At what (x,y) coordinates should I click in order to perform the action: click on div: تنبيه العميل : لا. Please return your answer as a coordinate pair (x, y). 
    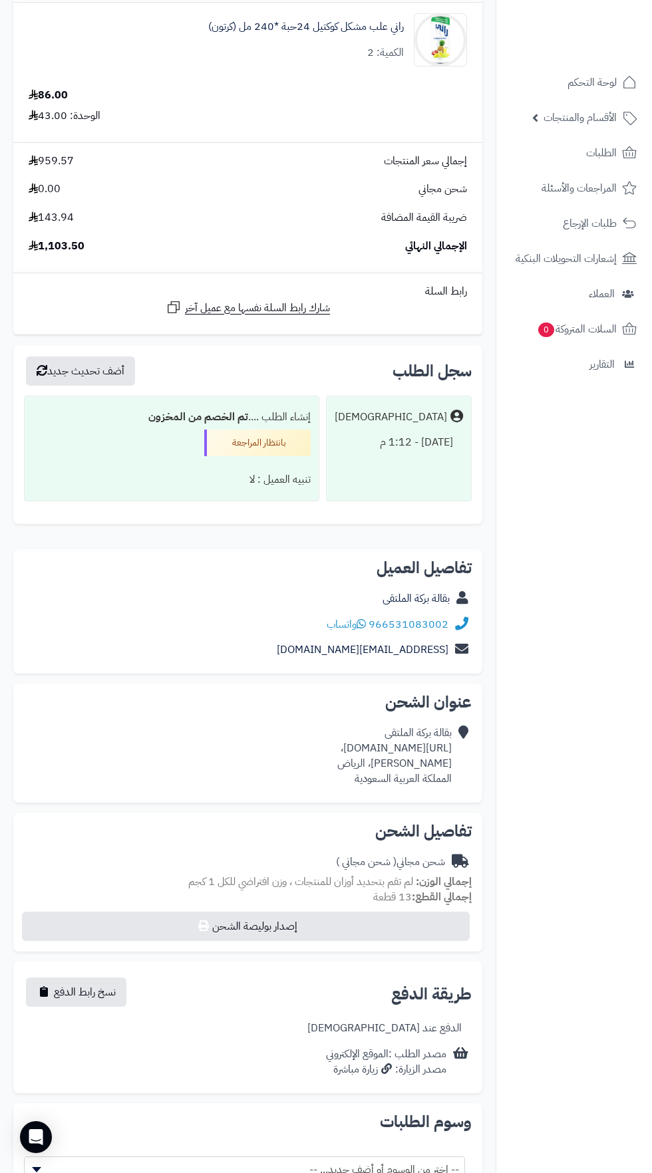
    Looking at the image, I should click on (172, 480).